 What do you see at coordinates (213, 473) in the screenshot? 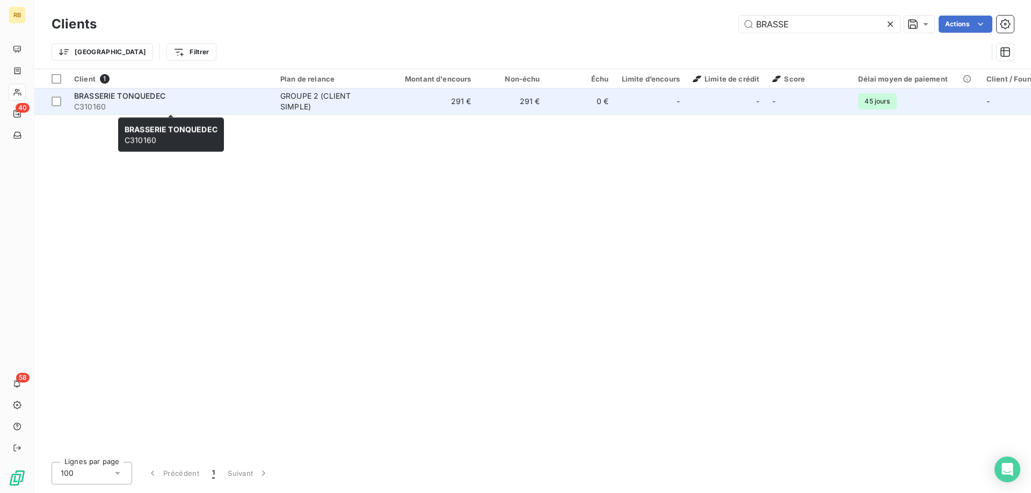
I see `button: 1` at bounding box center [213, 473].